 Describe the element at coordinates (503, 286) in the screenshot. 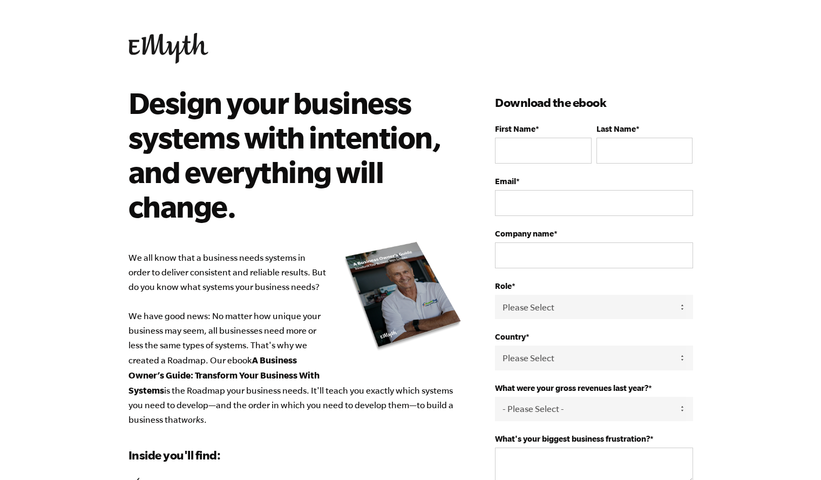

I see `span: Role` at that location.